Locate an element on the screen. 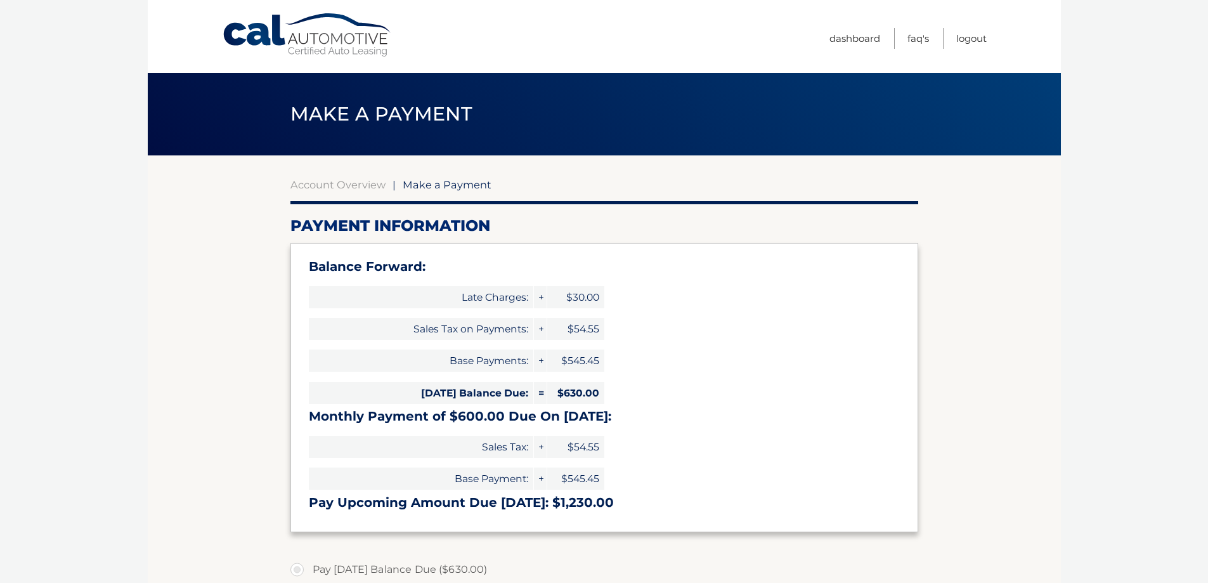 This screenshot has height=583, width=1208. a: Dashboard is located at coordinates (855, 38).